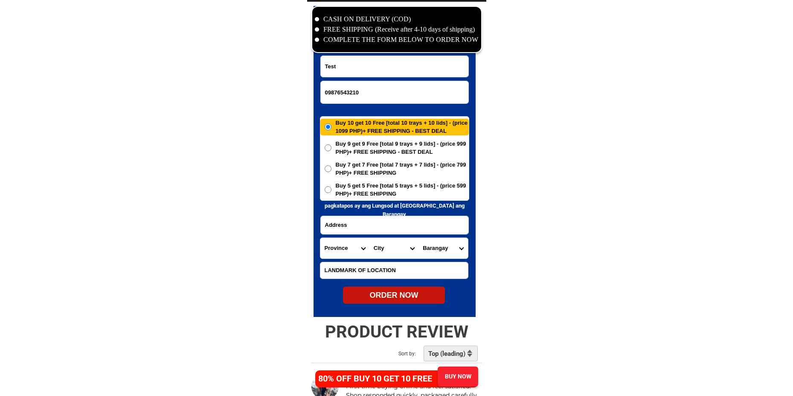 This screenshot has width=793, height=396. I want to click on span: Buy 5 get 5 Free [total 5 trays + 5 lids] - (price 599 PHP)+ FREE SHIPPING, so click(402, 189).